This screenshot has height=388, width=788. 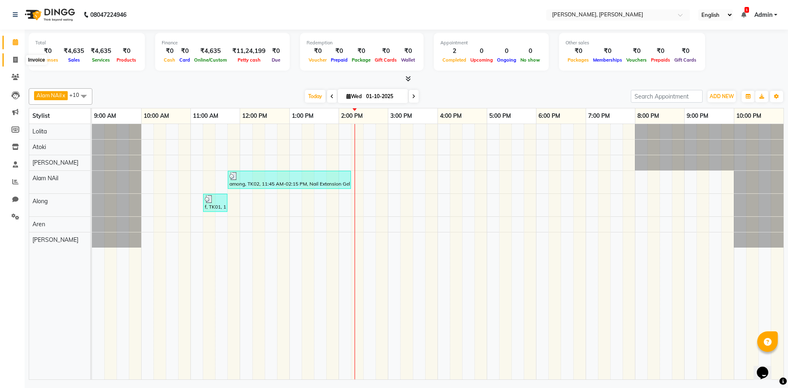 What do you see at coordinates (40, 201) in the screenshot?
I see `span: Along` at bounding box center [40, 201].